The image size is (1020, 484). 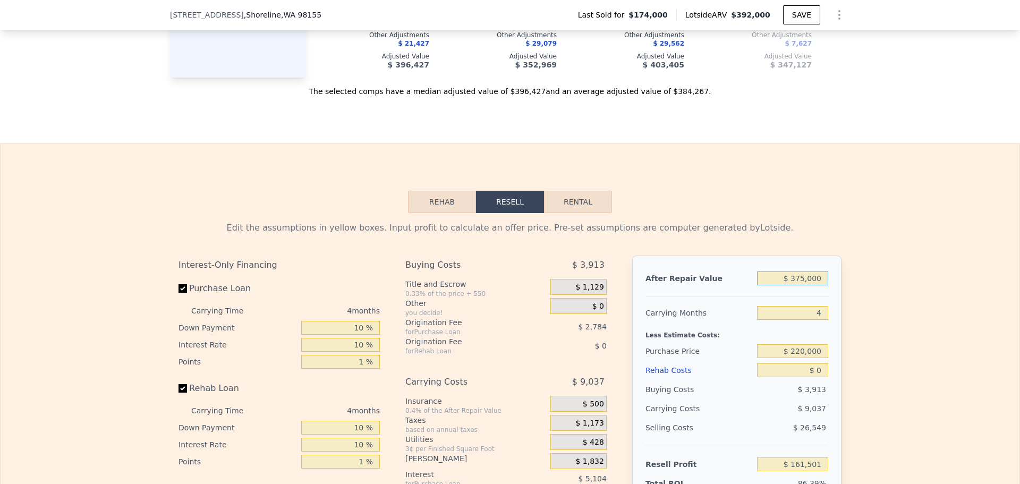 What do you see at coordinates (589, 462) in the screenshot?
I see `span: $ 1,832` at bounding box center [589, 462].